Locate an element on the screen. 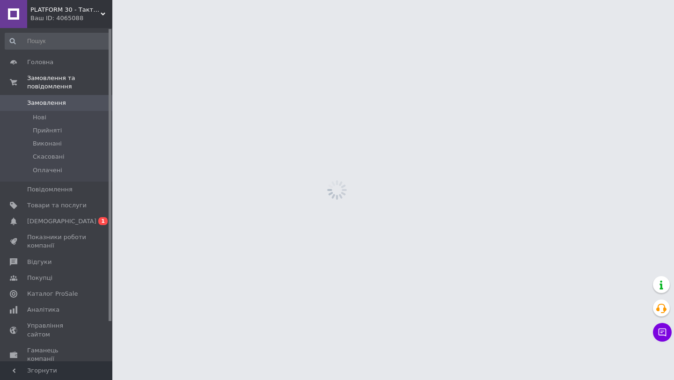  span: Оплачені is located at coordinates (47, 170).